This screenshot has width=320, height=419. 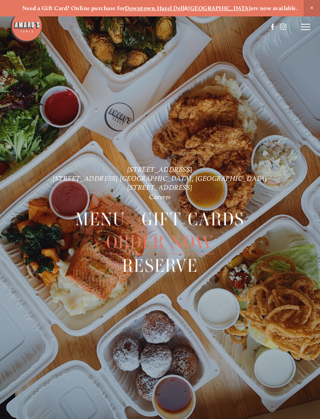 I want to click on strong: Downtown, so click(x=140, y=8).